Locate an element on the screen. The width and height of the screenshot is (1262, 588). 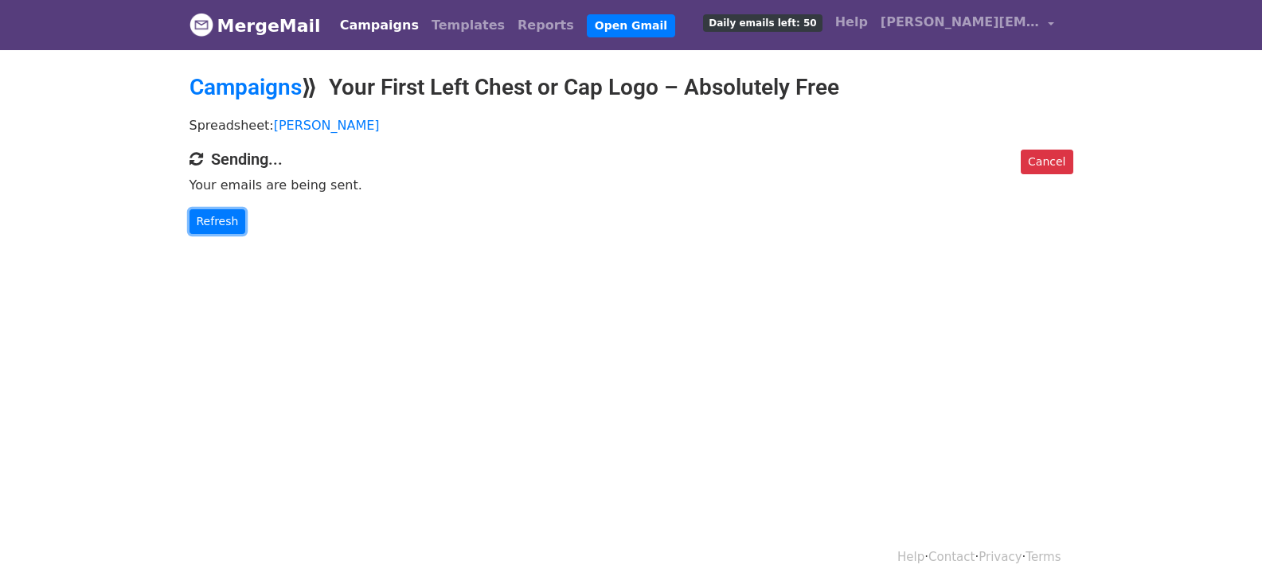
img: MergeMail logo is located at coordinates (201, 25).